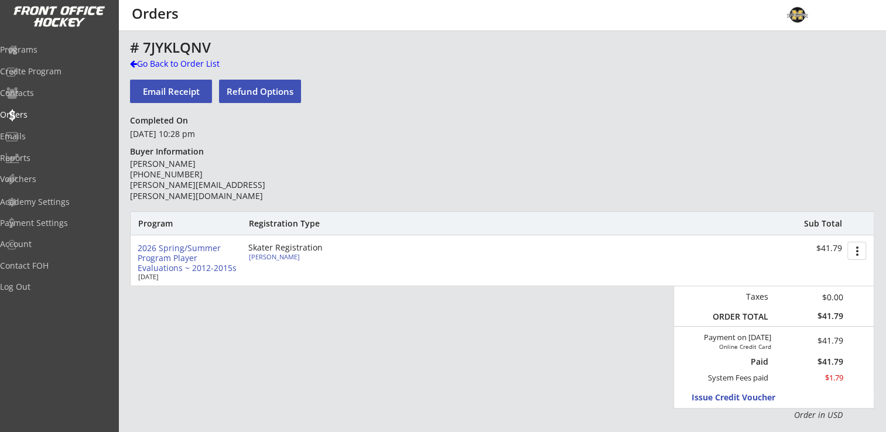 The image size is (886, 432). Describe the element at coordinates (737, 346) in the screenshot. I see `div: Online Credit Card` at that location.